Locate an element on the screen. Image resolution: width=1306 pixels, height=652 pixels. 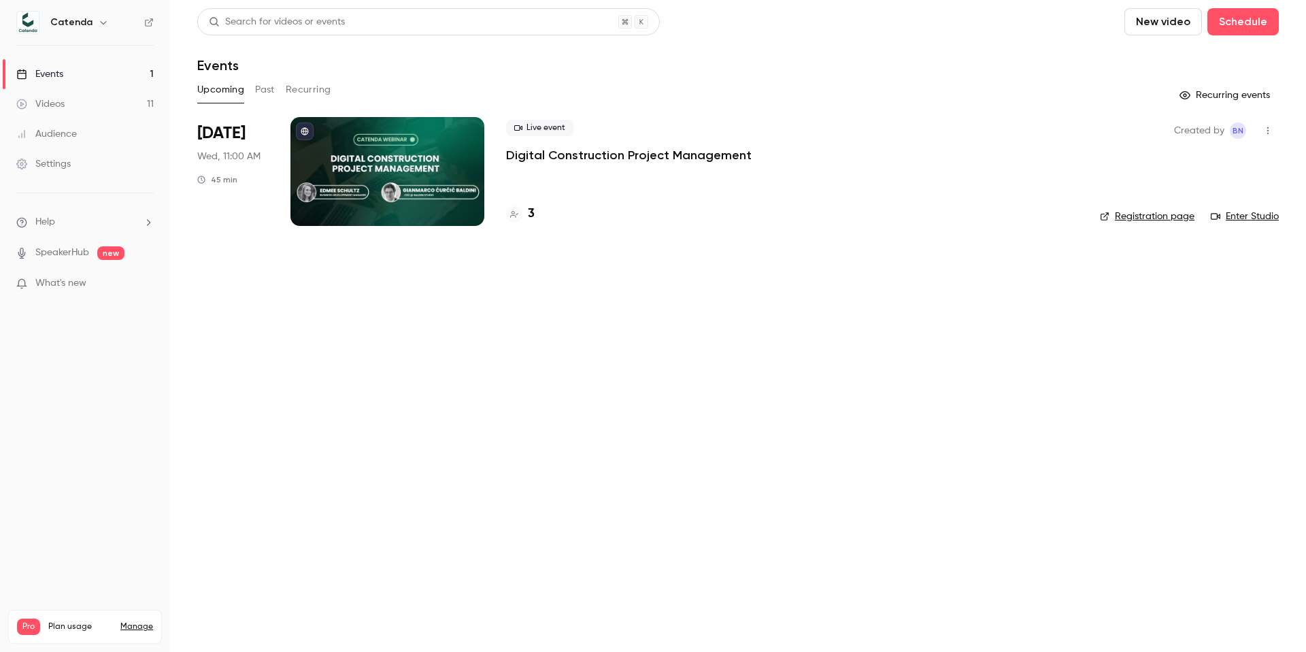
div: Search for videos or events is located at coordinates (277, 22).